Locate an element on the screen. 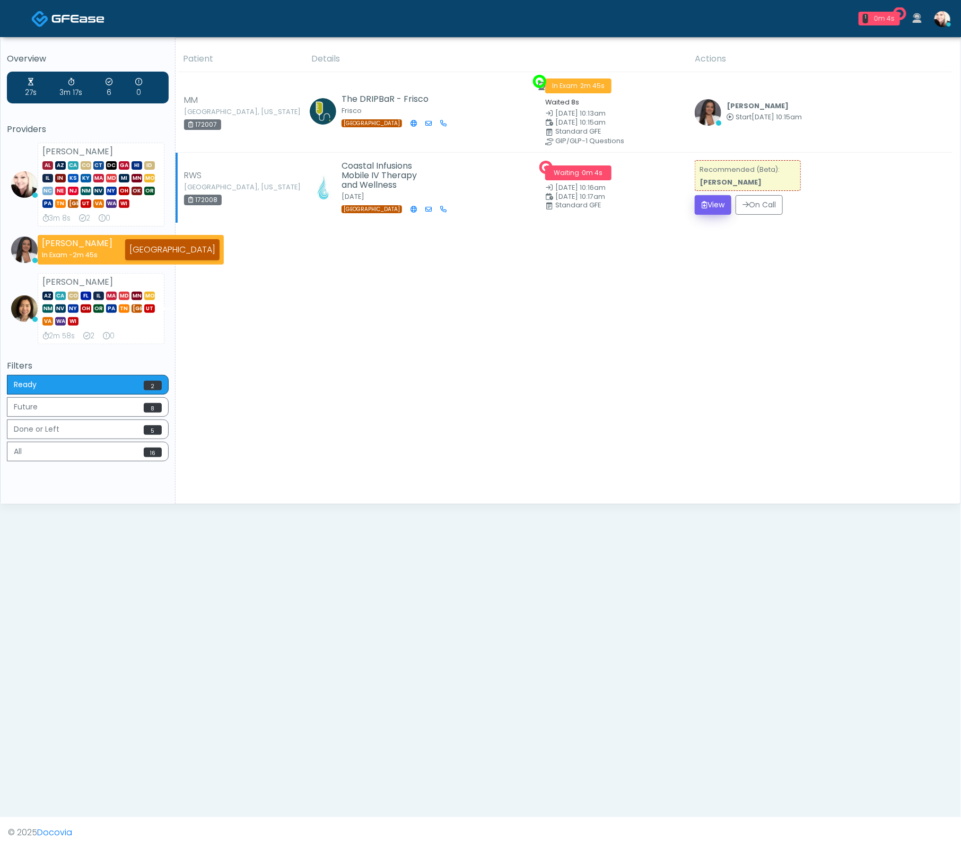  span: RWS is located at coordinates (193, 176).